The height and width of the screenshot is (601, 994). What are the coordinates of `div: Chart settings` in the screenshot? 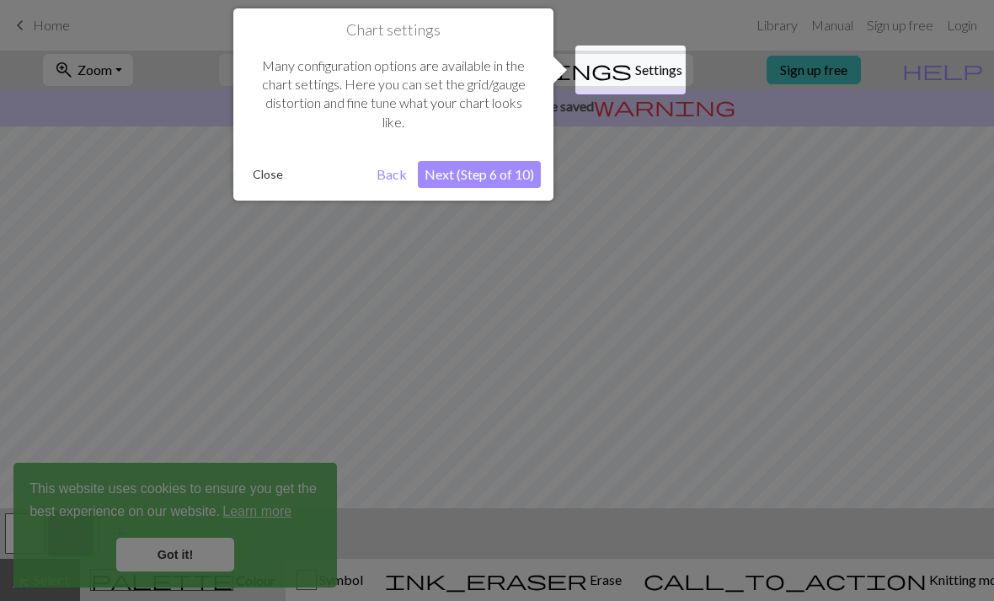 It's located at (393, 104).